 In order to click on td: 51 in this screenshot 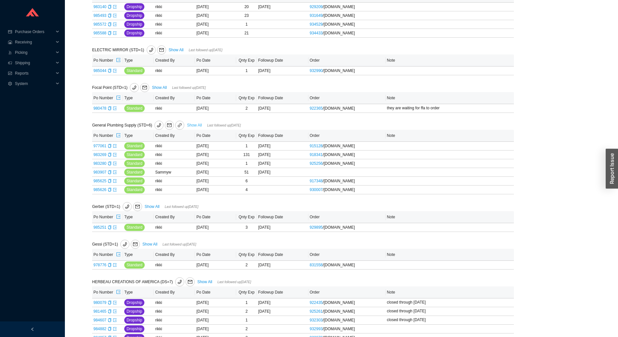, I will do `click(246, 172)`.